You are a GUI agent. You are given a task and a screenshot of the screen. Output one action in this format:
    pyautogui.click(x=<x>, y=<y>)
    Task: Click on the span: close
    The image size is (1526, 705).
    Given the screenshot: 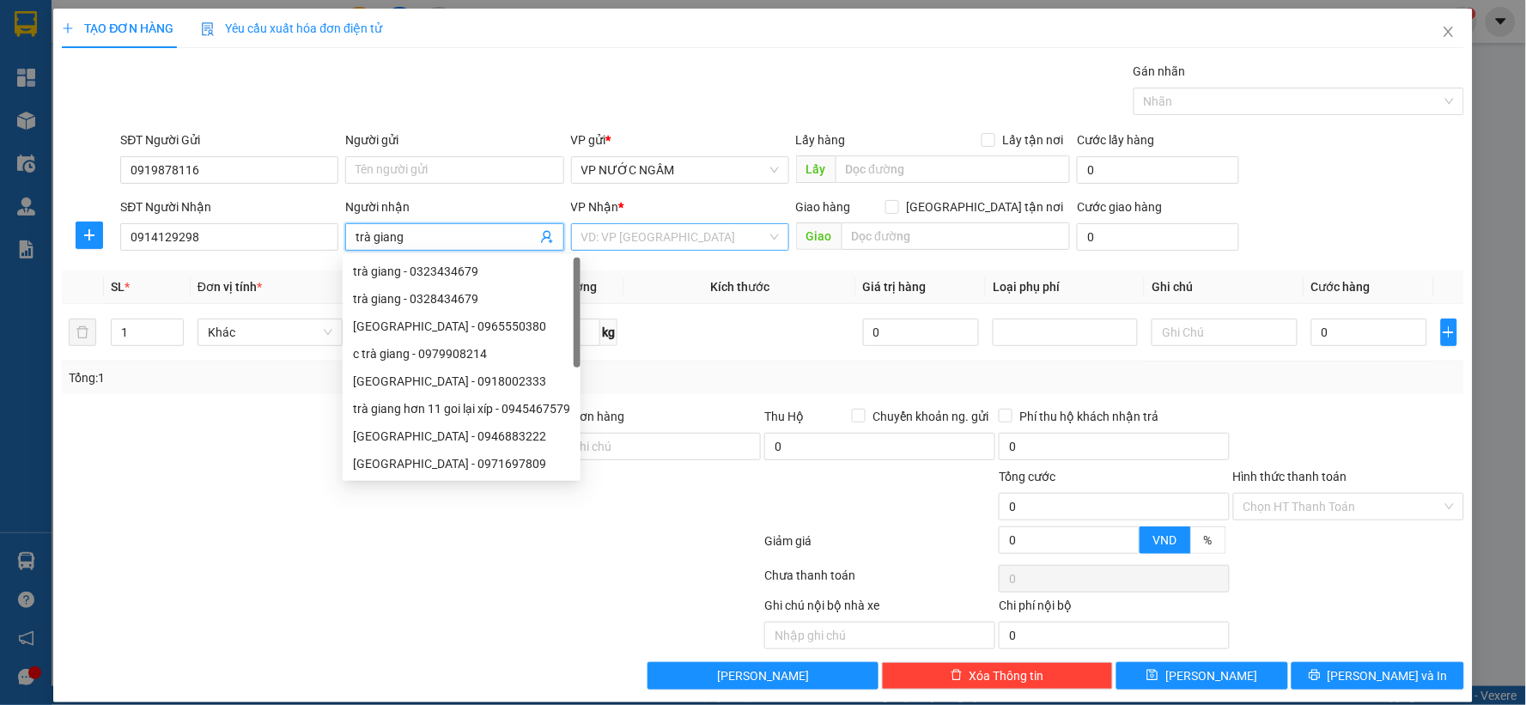 What is the action you would take?
    pyautogui.click(x=1449, y=32)
    